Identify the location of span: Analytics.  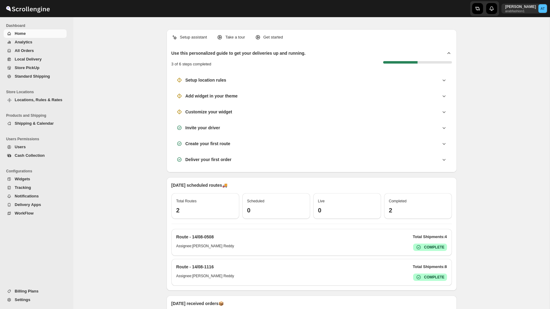
(24, 42).